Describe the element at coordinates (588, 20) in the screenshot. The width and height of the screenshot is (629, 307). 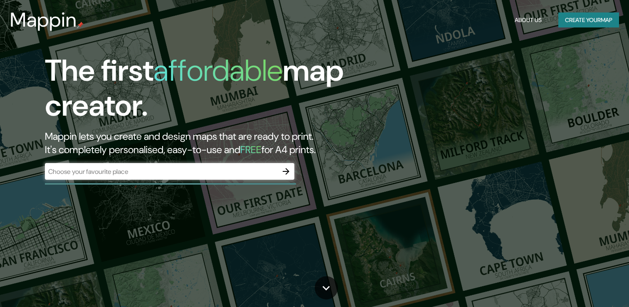
I see `font: Create your map` at that location.